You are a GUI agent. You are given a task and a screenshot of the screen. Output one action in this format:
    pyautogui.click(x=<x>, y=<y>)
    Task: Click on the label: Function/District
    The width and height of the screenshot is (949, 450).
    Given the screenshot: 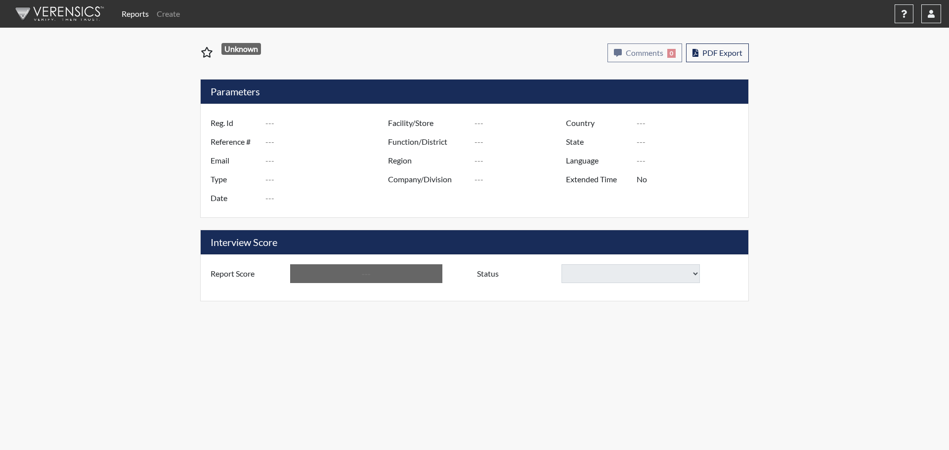 What is the action you would take?
    pyautogui.click(x=427, y=142)
    